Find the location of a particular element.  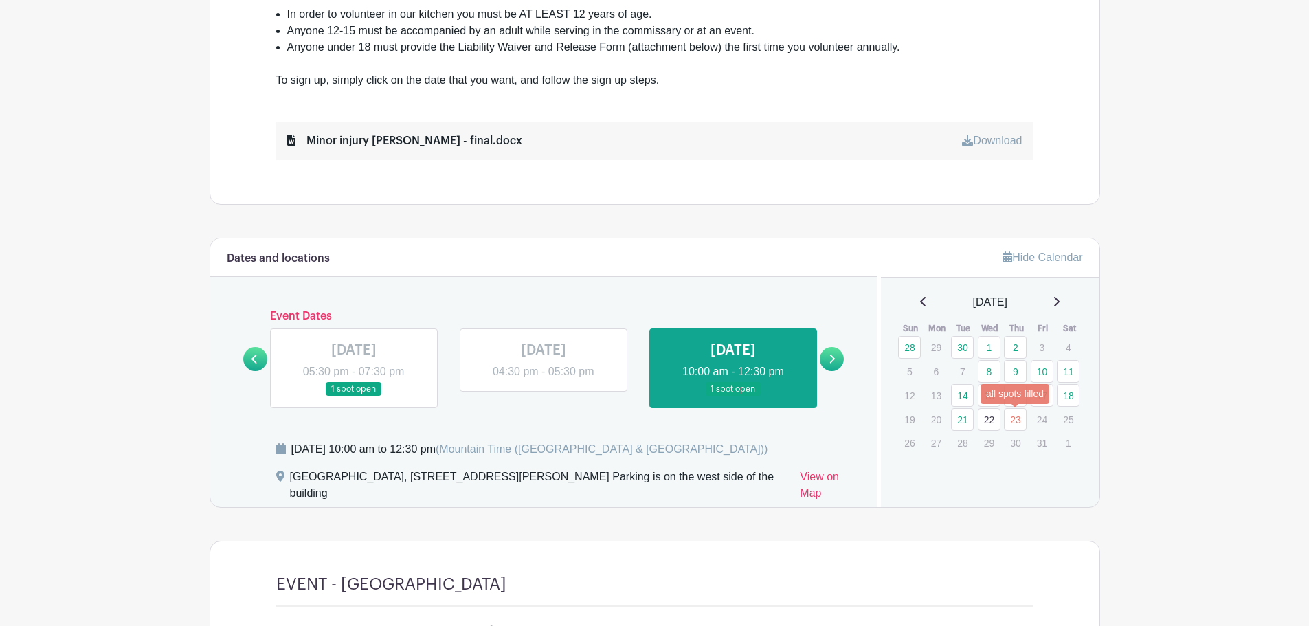

div: To sign up, simply click on the date that you want, and follow the sign up steps. is located at coordinates (655, 80).